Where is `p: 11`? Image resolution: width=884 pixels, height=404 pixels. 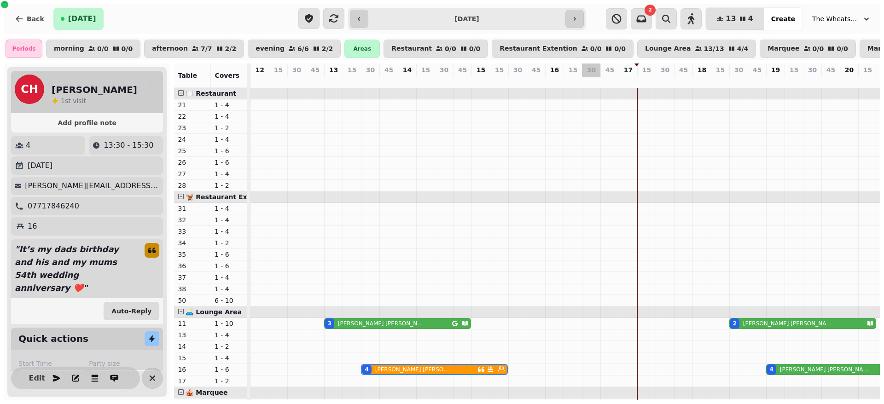
p: 11 is located at coordinates (192, 324).